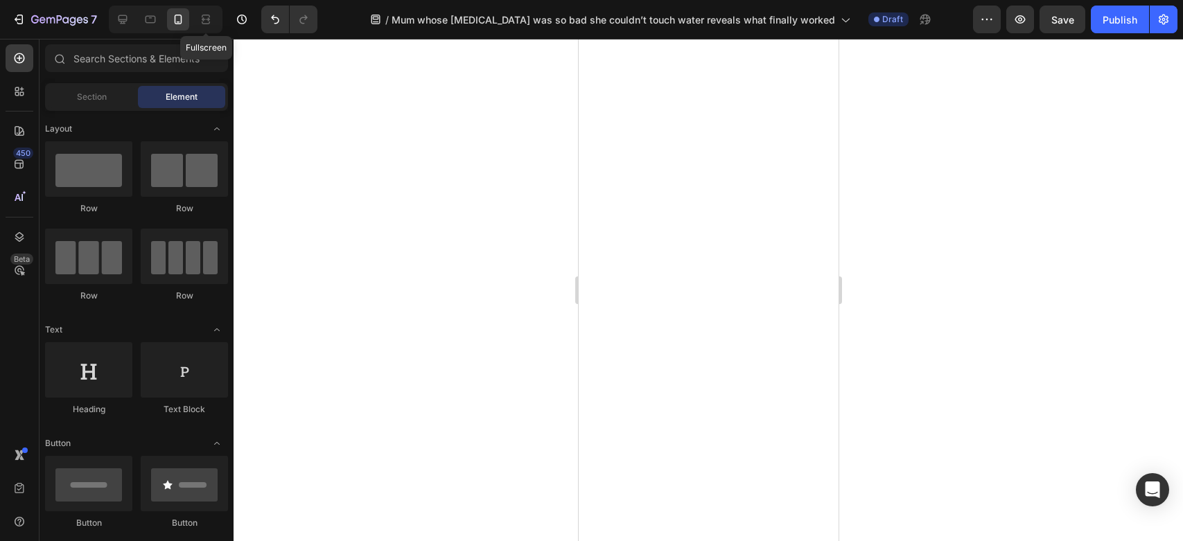  I want to click on button: Publish, so click(1119, 19).